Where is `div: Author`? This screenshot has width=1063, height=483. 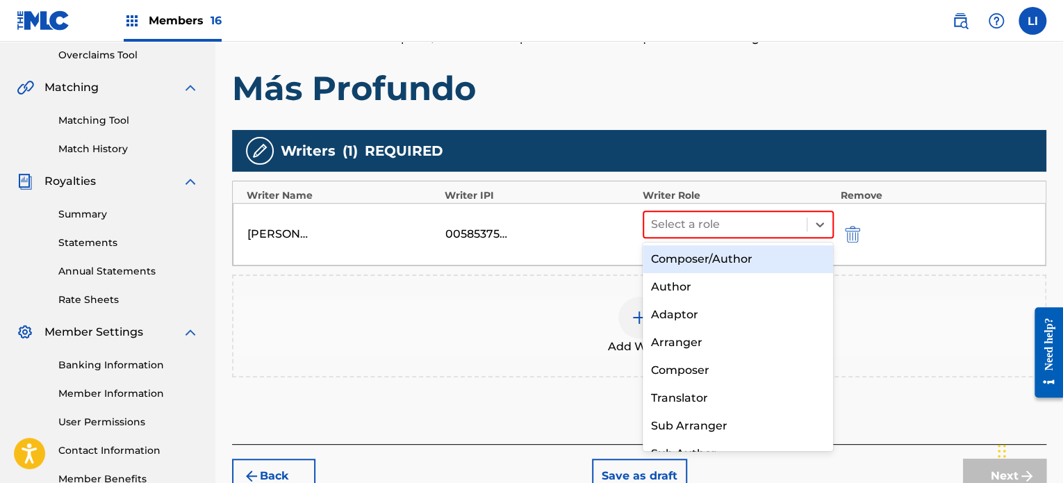
div: Author is located at coordinates (738, 287).